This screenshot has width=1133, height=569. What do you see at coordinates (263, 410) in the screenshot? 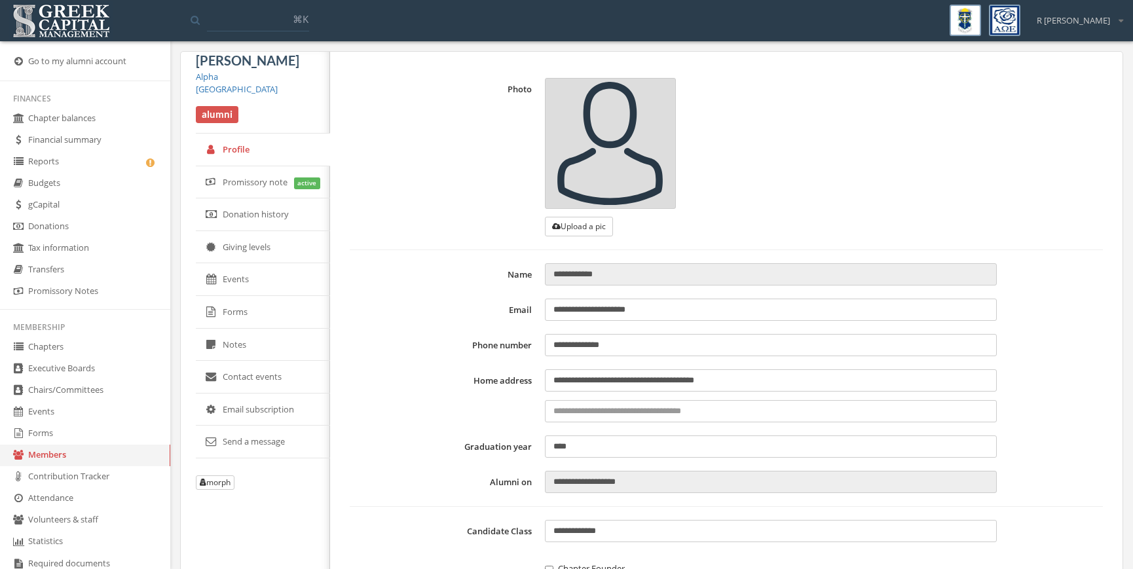
I see `a: Email subscription` at bounding box center [263, 410].